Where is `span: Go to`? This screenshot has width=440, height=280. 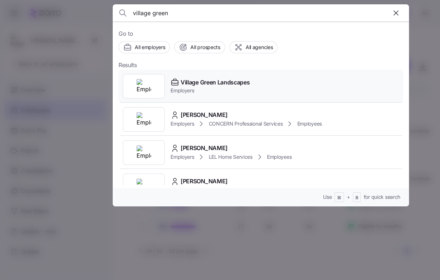
span: Go to is located at coordinates (261, 34).